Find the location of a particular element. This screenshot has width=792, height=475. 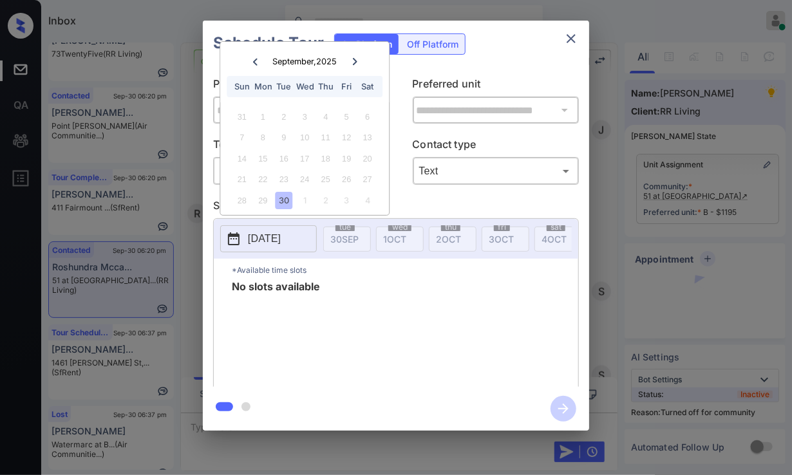

div: Not available Monday, September 1st, 2025 is located at coordinates (263, 117).